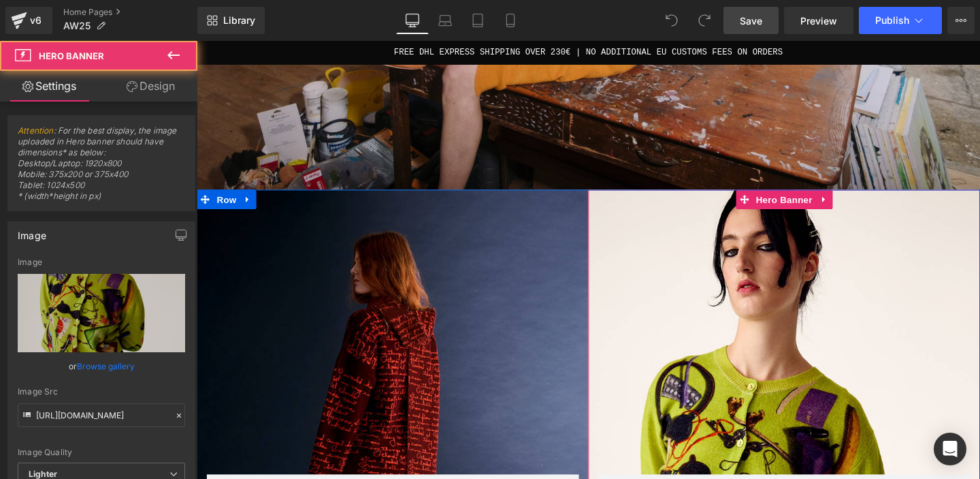 The height and width of the screenshot is (479, 980). I want to click on b: Lighter, so click(43, 473).